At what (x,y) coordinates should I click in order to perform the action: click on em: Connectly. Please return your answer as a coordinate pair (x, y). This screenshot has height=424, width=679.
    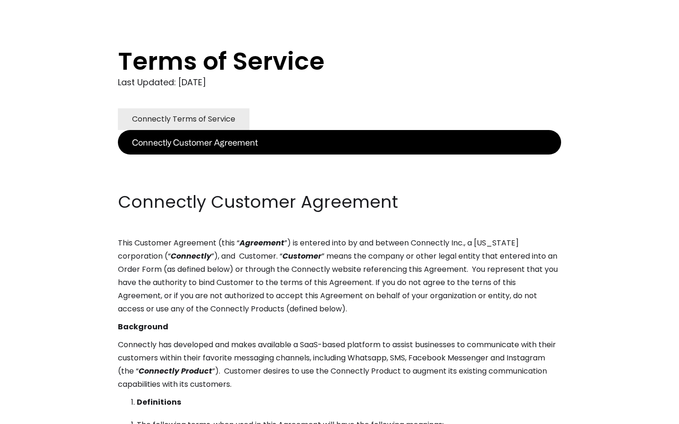
    Looking at the image, I should click on (191, 256).